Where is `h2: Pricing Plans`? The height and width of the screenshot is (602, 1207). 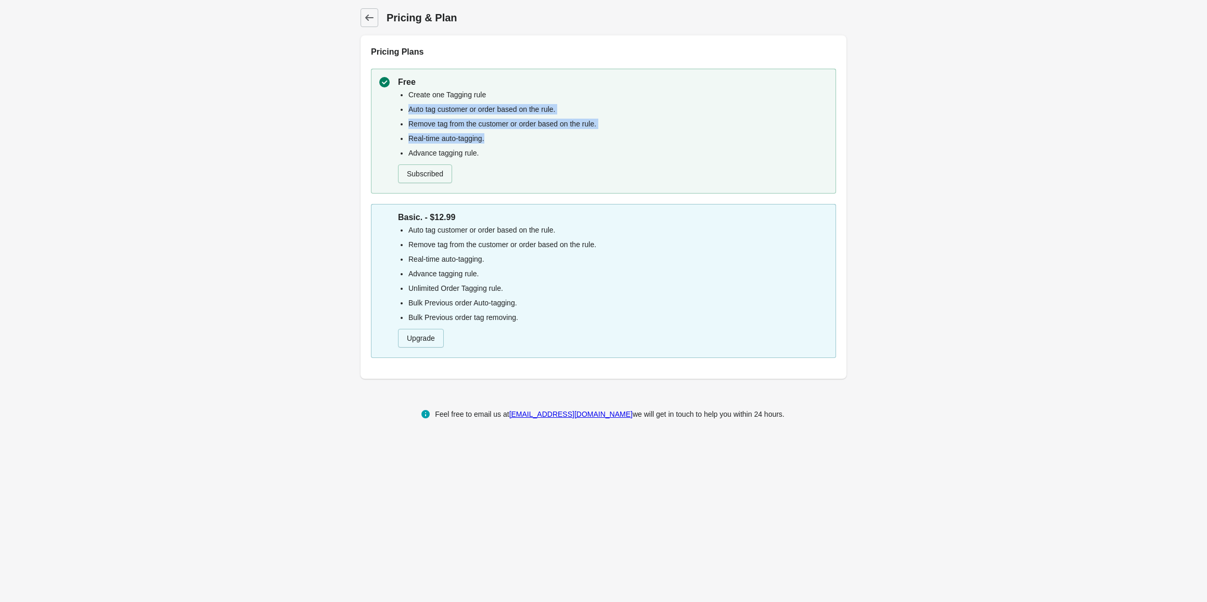
h2: Pricing Plans is located at coordinates (604, 52).